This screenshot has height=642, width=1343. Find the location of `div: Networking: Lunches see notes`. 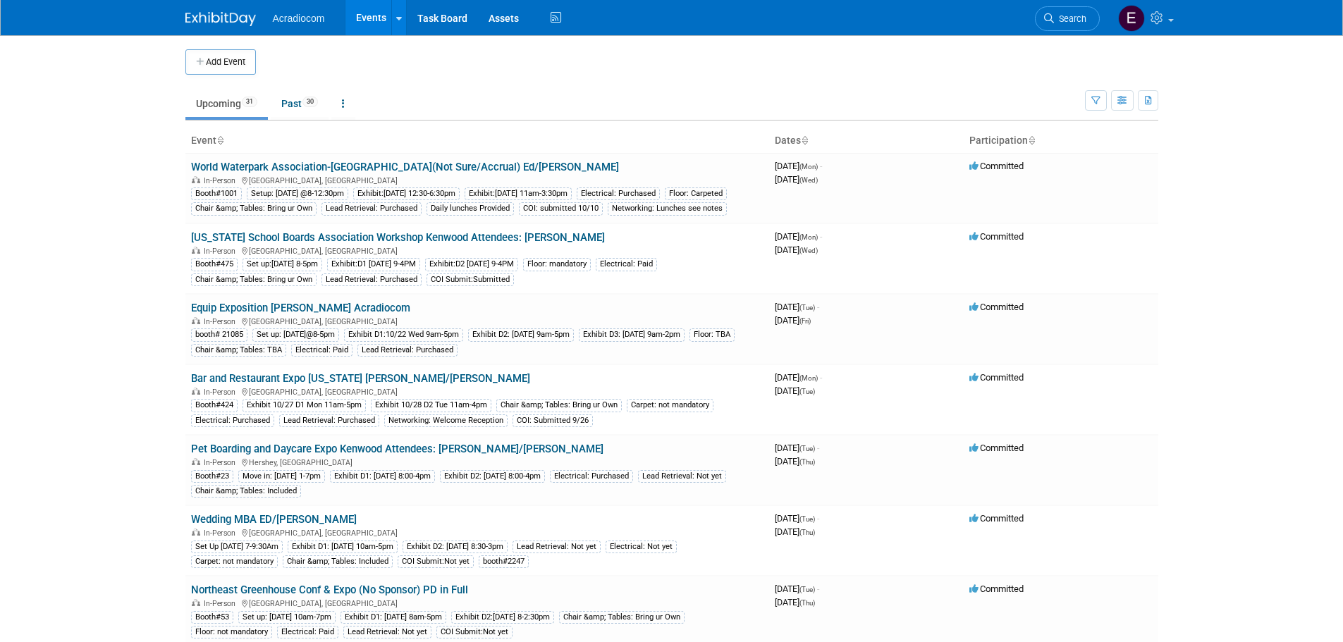

div: Networking: Lunches see notes is located at coordinates (667, 209).